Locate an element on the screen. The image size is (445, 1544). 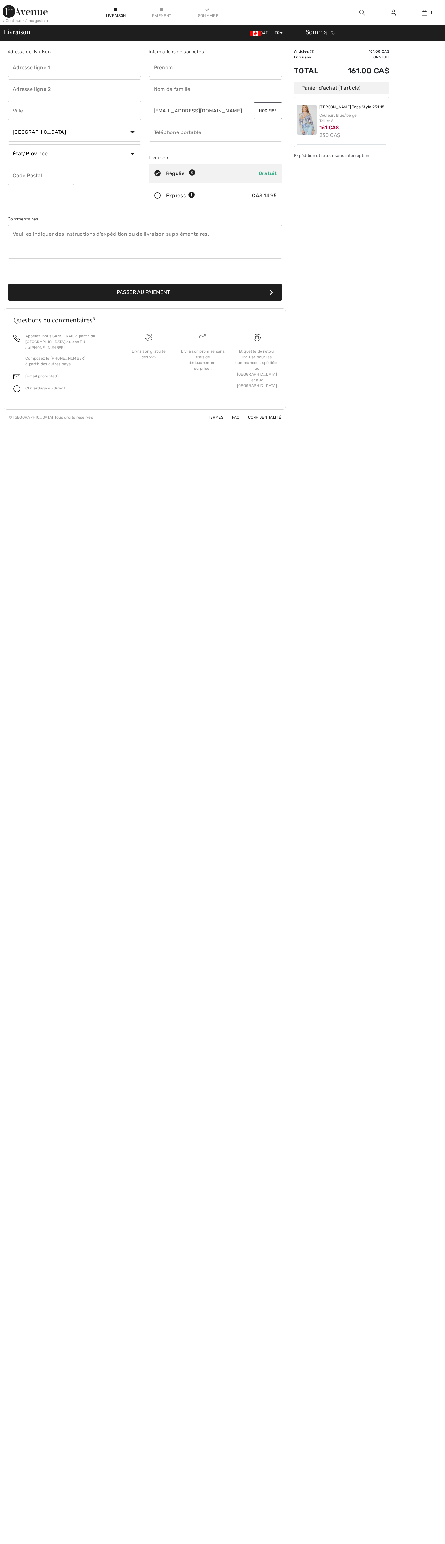
td: Gratuit is located at coordinates (359, 57).